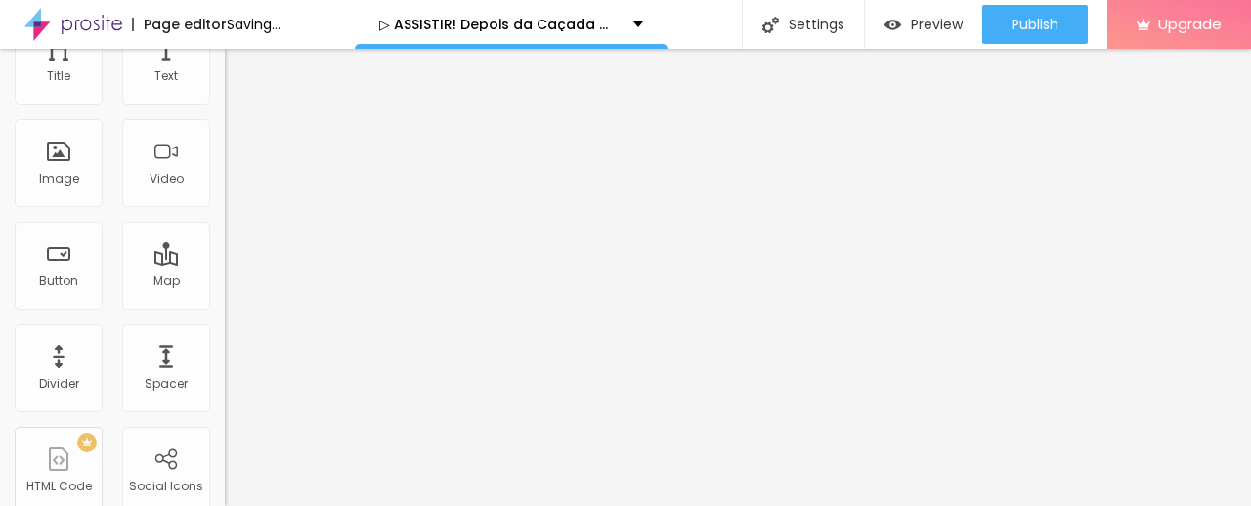 The width and height of the screenshot is (1251, 506). I want to click on span: Upgrade, so click(1189, 23).